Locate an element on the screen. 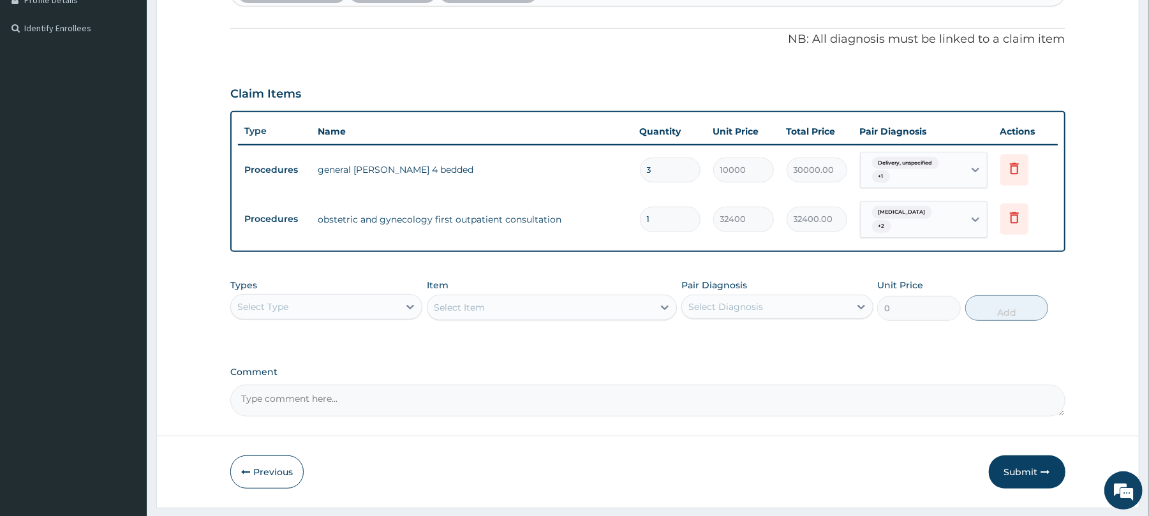  th: Actions is located at coordinates (1026, 131).